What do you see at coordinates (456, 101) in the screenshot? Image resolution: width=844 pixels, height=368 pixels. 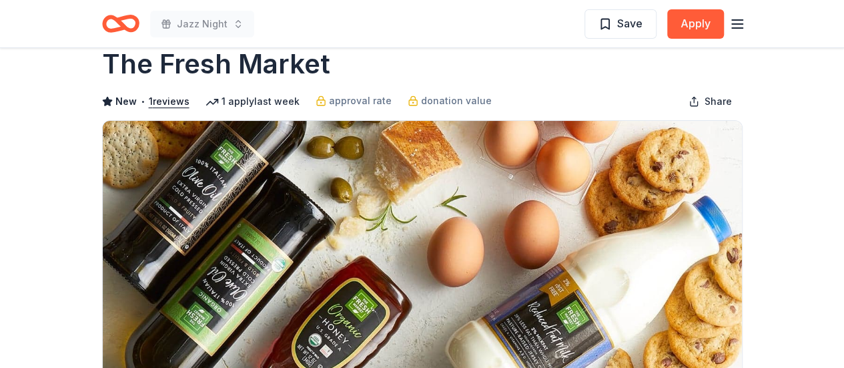 I see `span: donation value` at bounding box center [456, 101].